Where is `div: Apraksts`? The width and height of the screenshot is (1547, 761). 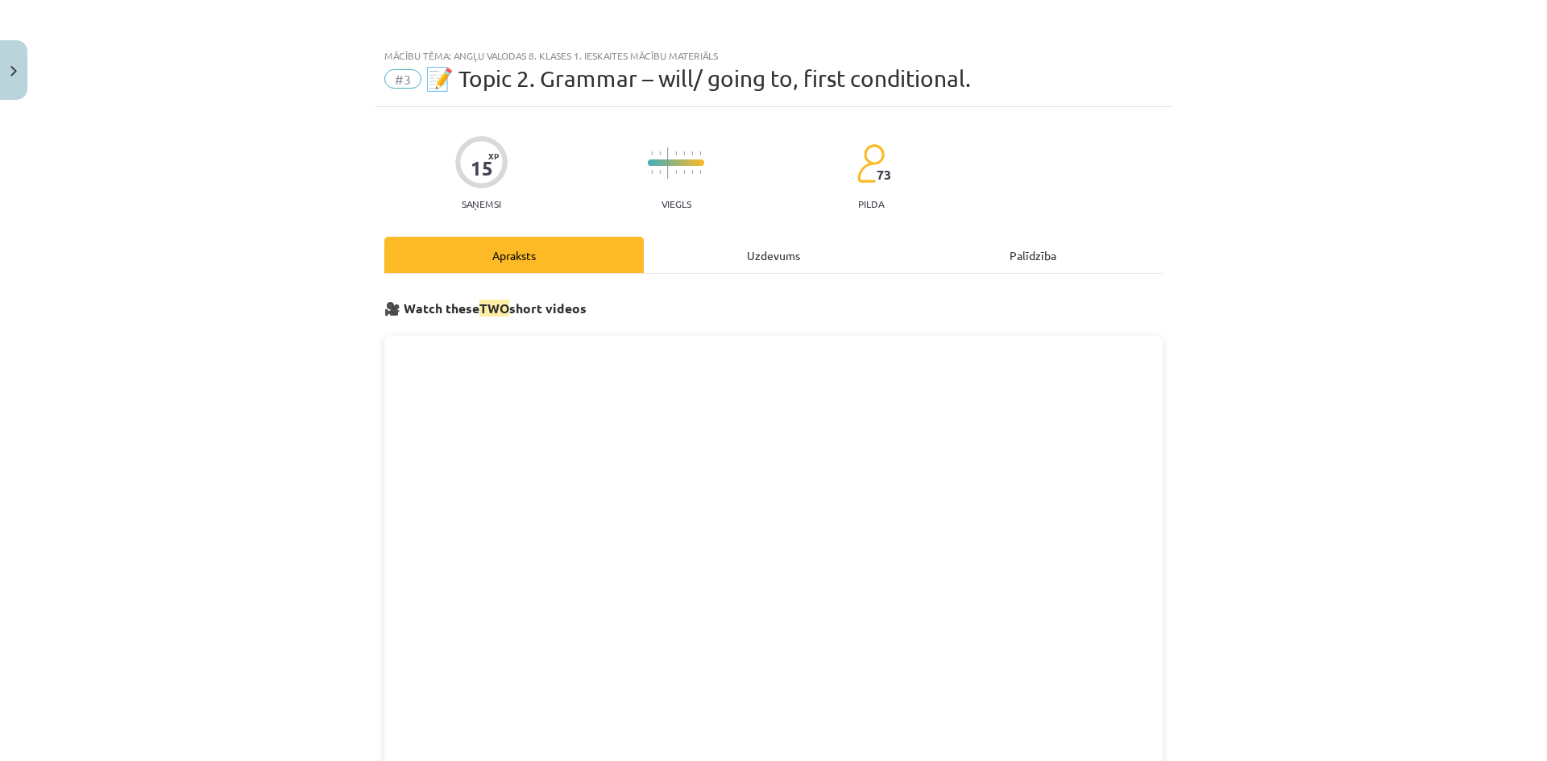 div: Apraksts is located at coordinates (514, 255).